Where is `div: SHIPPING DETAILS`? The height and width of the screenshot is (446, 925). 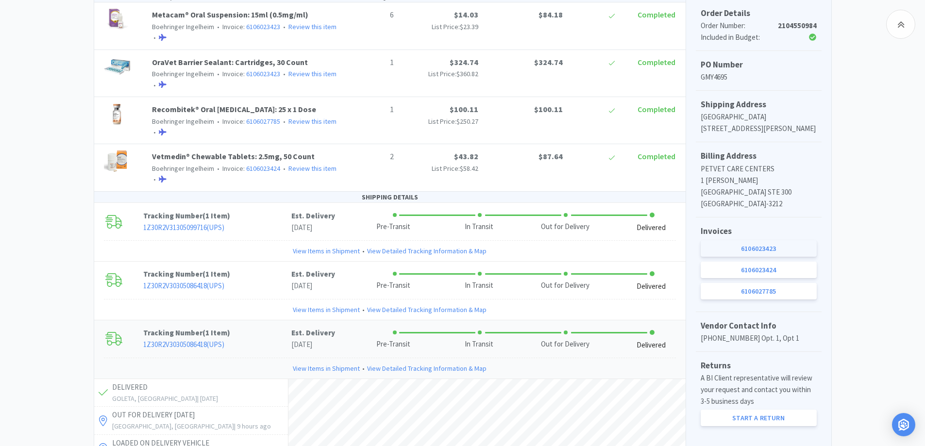
div: SHIPPING DETAILS is located at coordinates (390, 197).